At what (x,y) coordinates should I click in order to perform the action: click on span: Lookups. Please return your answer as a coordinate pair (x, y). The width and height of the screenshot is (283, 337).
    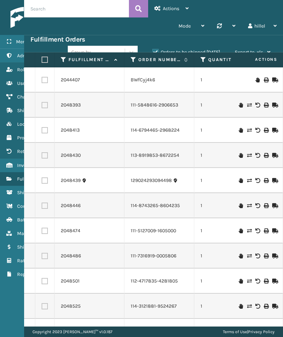
    Looking at the image, I should click on (27, 124).